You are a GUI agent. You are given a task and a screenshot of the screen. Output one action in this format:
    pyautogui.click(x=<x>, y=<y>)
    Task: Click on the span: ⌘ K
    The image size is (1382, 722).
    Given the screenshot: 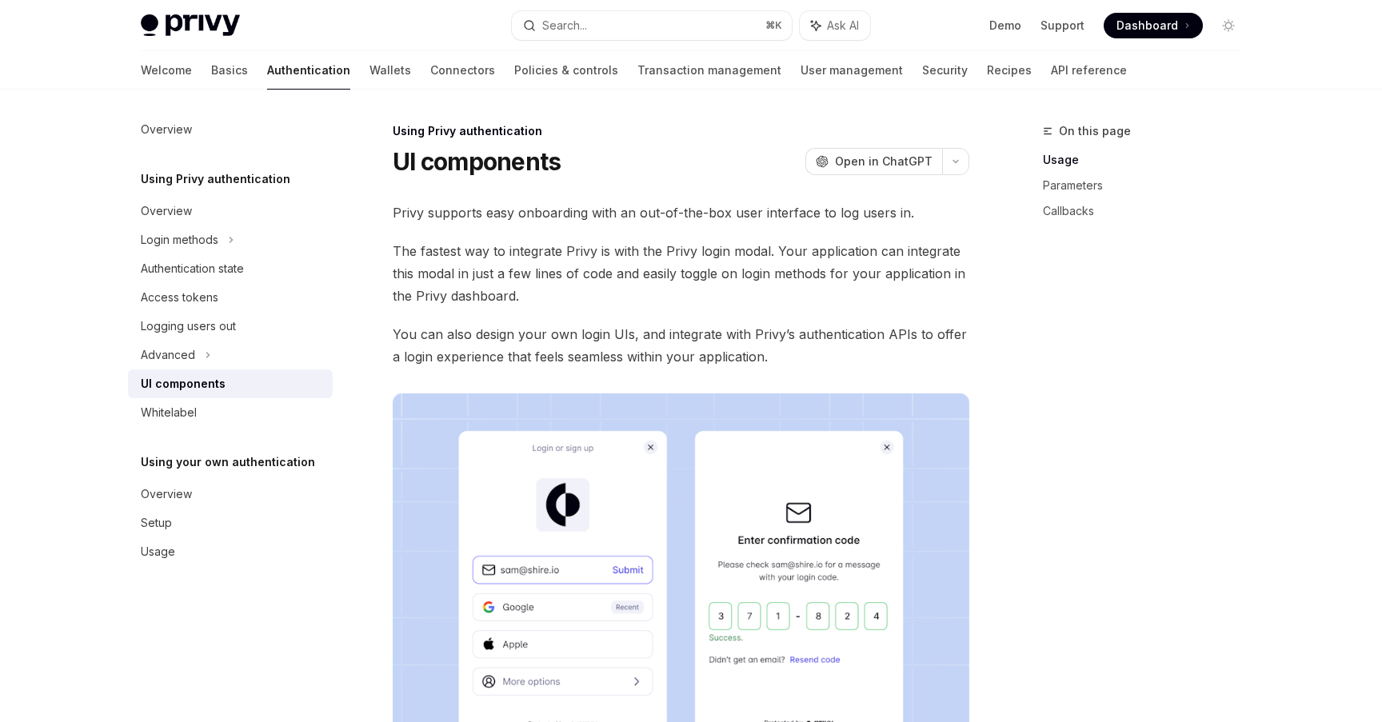 What is the action you would take?
    pyautogui.click(x=774, y=26)
    